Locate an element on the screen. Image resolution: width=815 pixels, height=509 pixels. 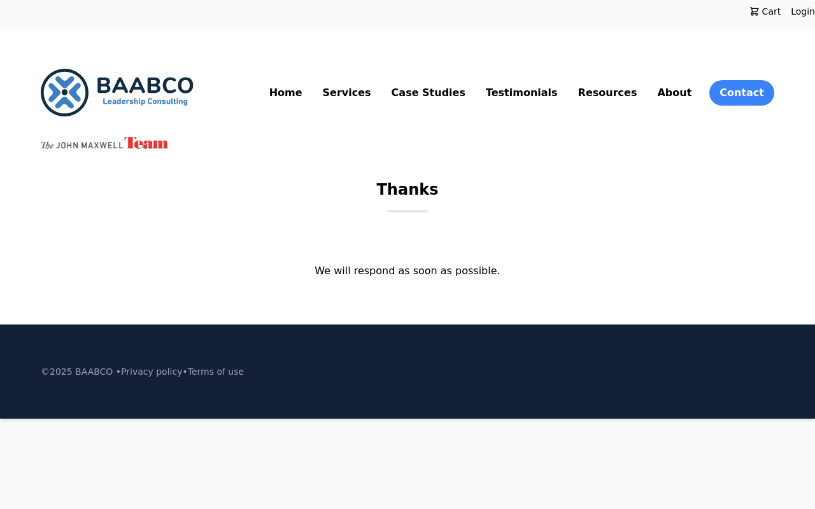
a: Testimonials is located at coordinates (521, 93).